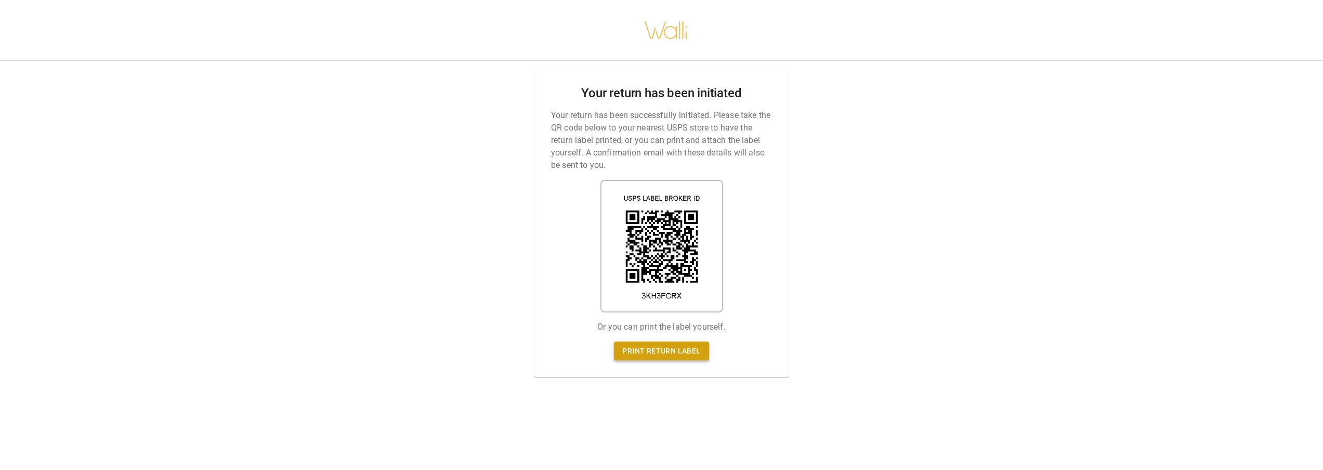 The width and height of the screenshot is (1323, 470). Describe the element at coordinates (661, 140) in the screenshot. I see `p: Your return has been successfully initiated. Please take the QR code below to your nearest USPS s...` at that location.